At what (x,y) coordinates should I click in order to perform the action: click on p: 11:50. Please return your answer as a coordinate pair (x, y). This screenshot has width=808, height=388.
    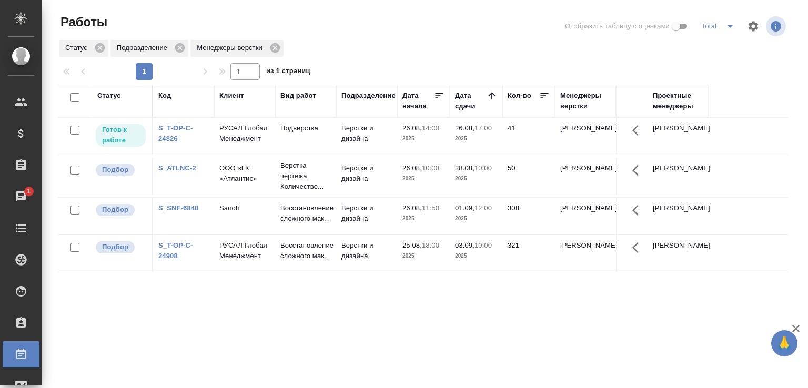
    Looking at the image, I should click on (430, 208).